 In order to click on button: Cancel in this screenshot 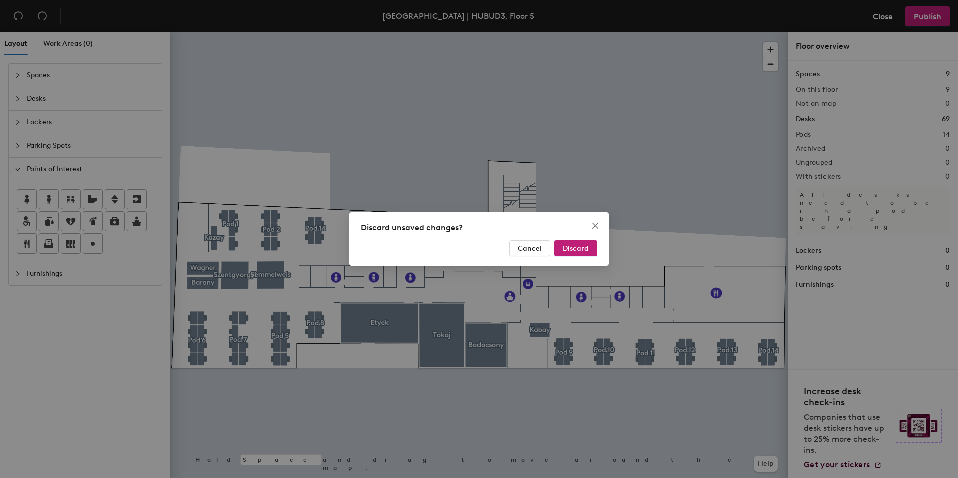, I will do `click(529, 248)`.